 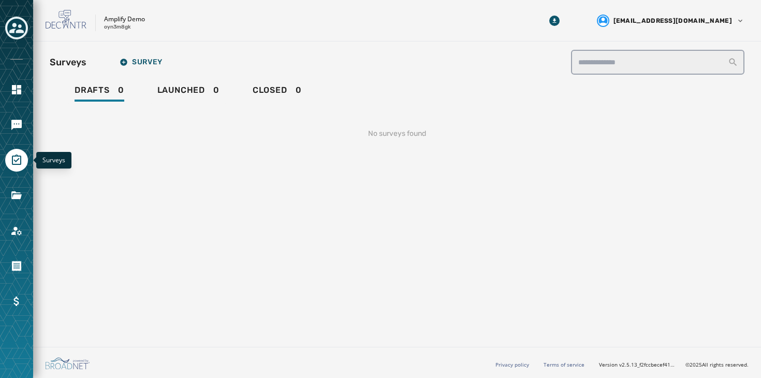 I want to click on span: Survey, so click(x=141, y=62).